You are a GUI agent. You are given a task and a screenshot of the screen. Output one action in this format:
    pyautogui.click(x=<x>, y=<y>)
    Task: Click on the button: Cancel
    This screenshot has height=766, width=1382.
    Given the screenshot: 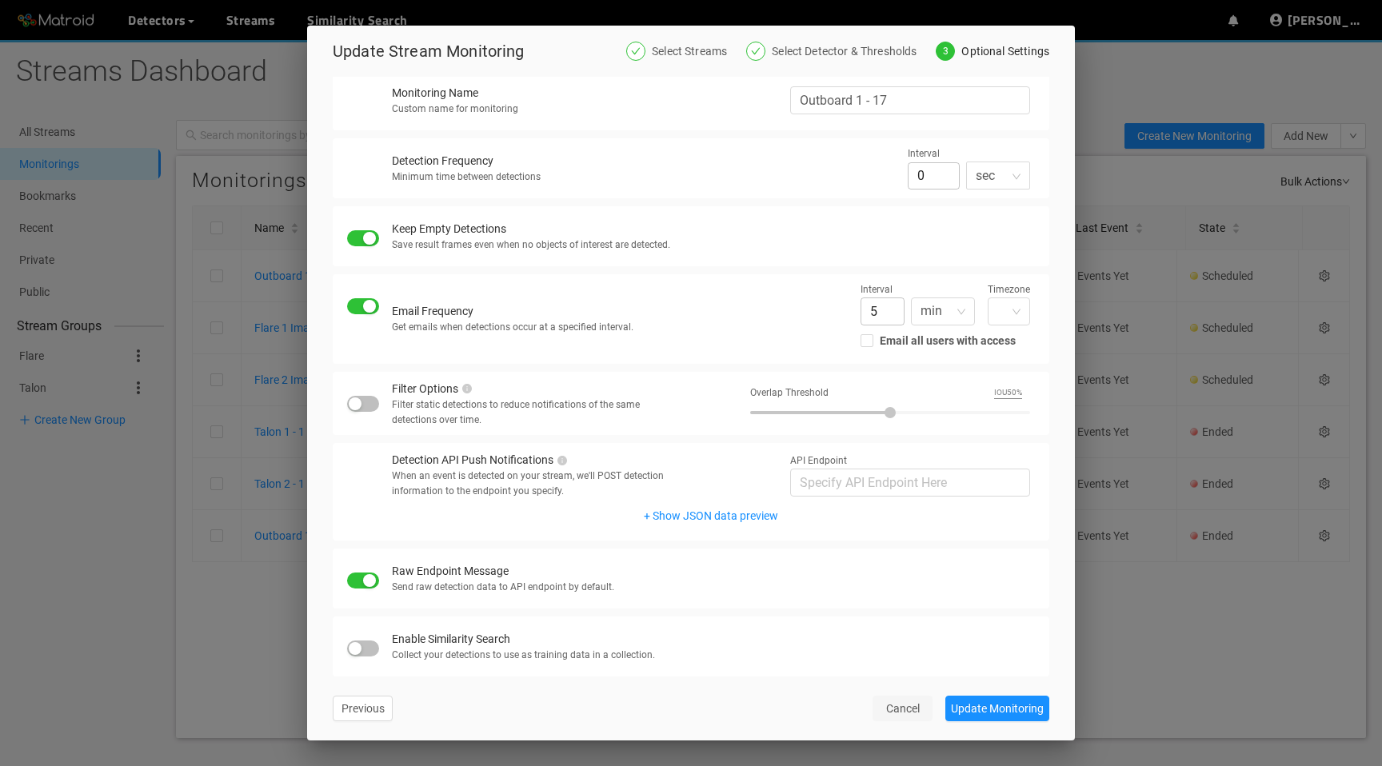 What is the action you would take?
    pyautogui.click(x=902, y=709)
    